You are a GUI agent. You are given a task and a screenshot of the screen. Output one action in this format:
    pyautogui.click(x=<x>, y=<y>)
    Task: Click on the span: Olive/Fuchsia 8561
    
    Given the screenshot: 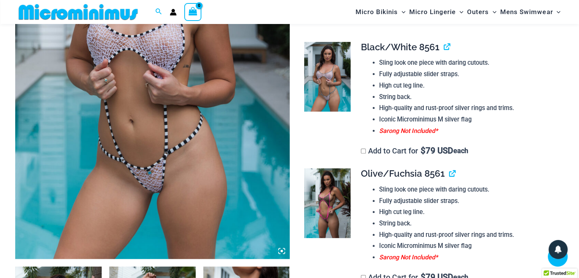 What is the action you would take?
    pyautogui.click(x=403, y=173)
    